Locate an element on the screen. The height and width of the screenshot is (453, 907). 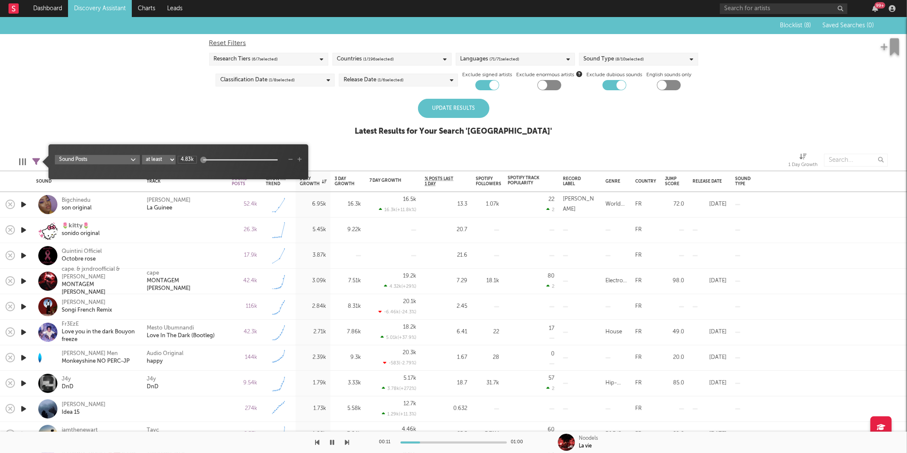
div: 2.39k is located at coordinates (313, 357).